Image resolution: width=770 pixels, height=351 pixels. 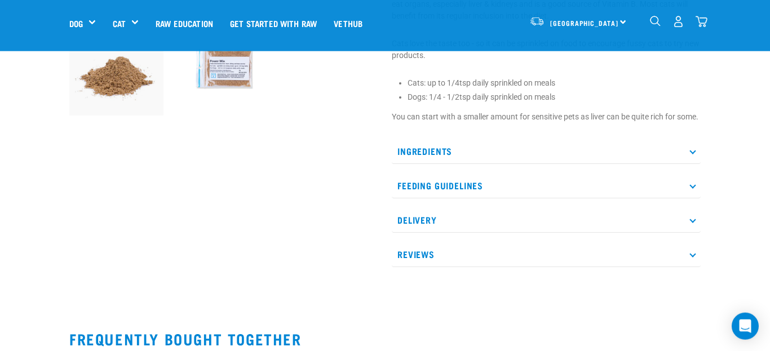 I want to click on p: Feeding Guidelines, so click(x=546, y=185).